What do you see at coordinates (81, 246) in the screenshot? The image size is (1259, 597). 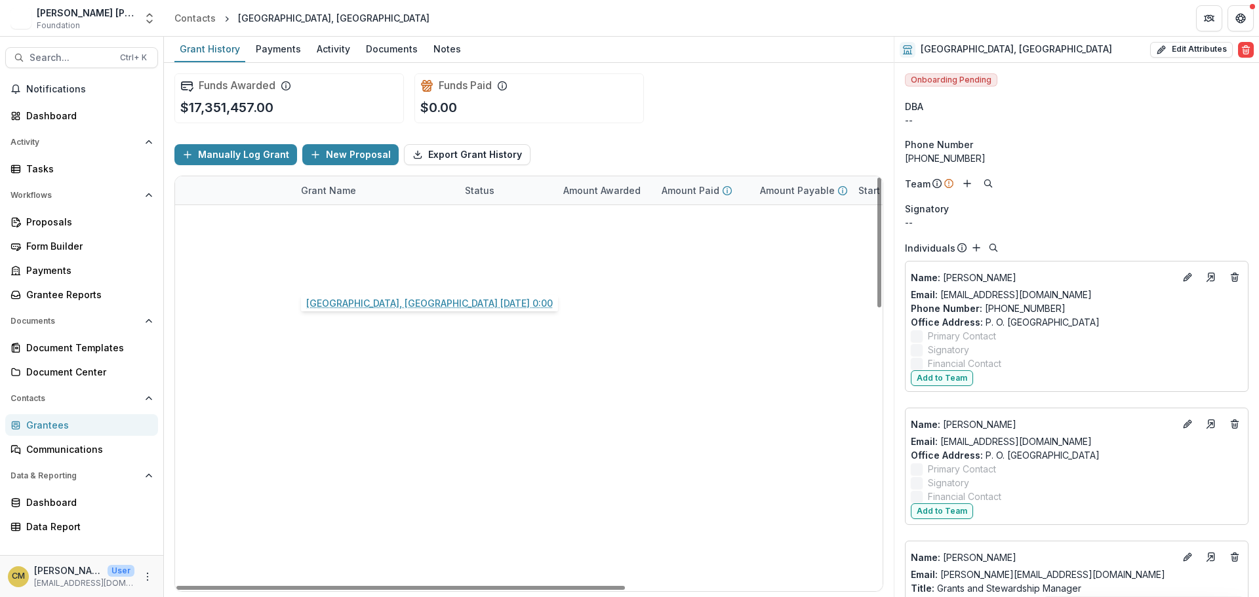 I see `a: Form Builder` at bounding box center [81, 246].